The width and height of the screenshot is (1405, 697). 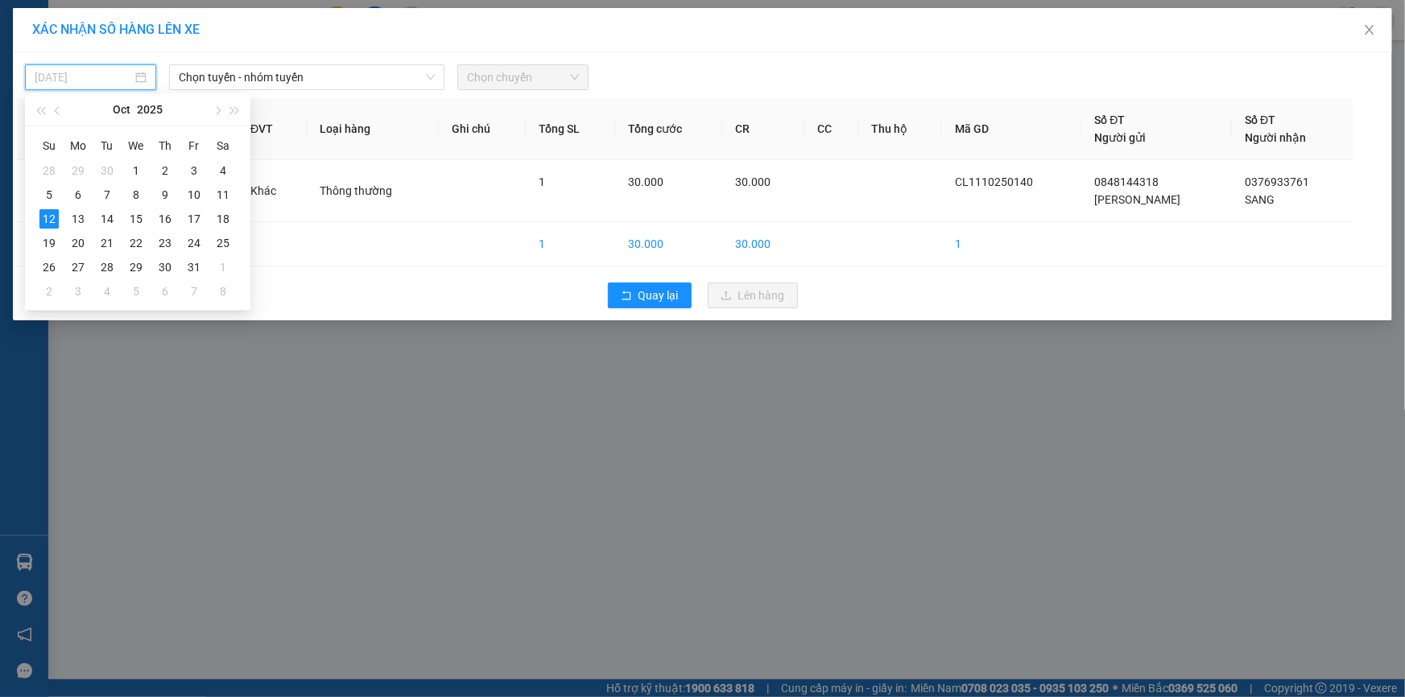 What do you see at coordinates (1277, 182) in the screenshot?
I see `span: 0376933761` at bounding box center [1277, 182].